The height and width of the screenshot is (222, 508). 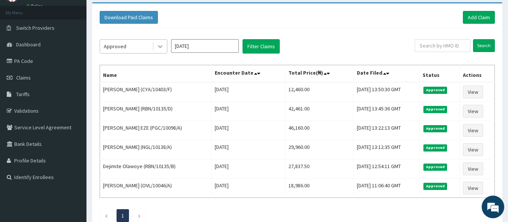 I want to click on th: Status, so click(x=440, y=74).